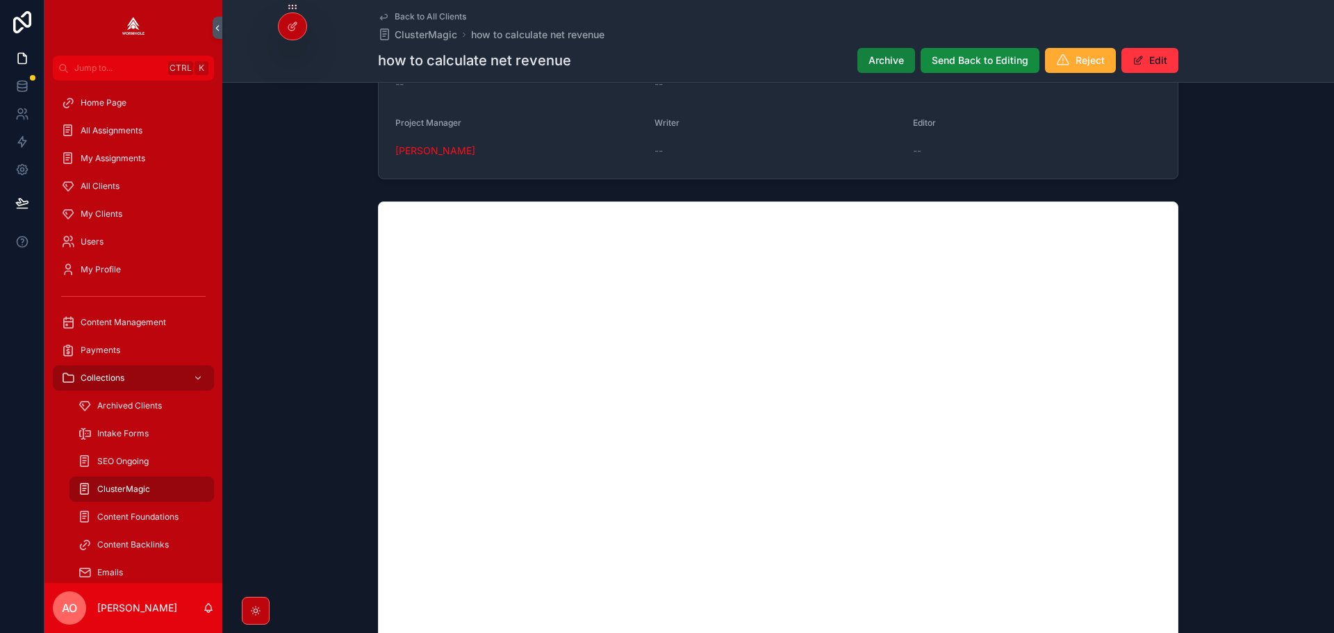 This screenshot has width=1334, height=633. I want to click on img: App logo, so click(133, 28).